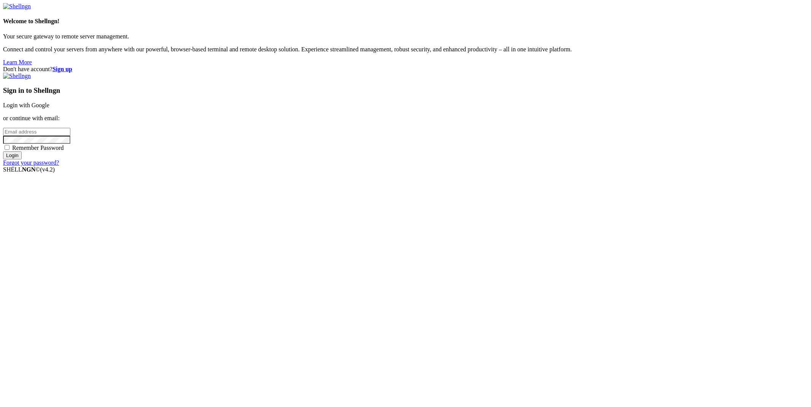 This screenshot has height=407, width=811. Describe the element at coordinates (7, 147) in the screenshot. I see `input: Remember Password` at that location.